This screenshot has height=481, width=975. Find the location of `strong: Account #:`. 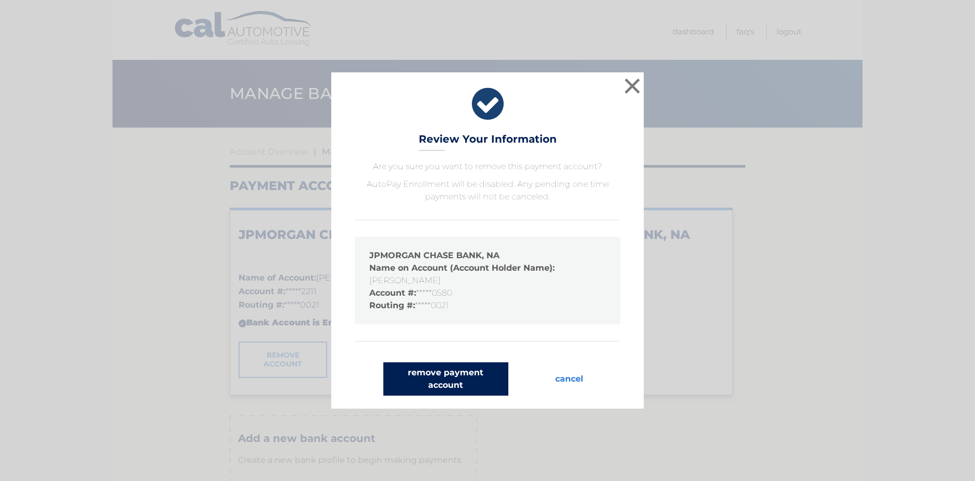

strong: Account #: is located at coordinates (393, 293).